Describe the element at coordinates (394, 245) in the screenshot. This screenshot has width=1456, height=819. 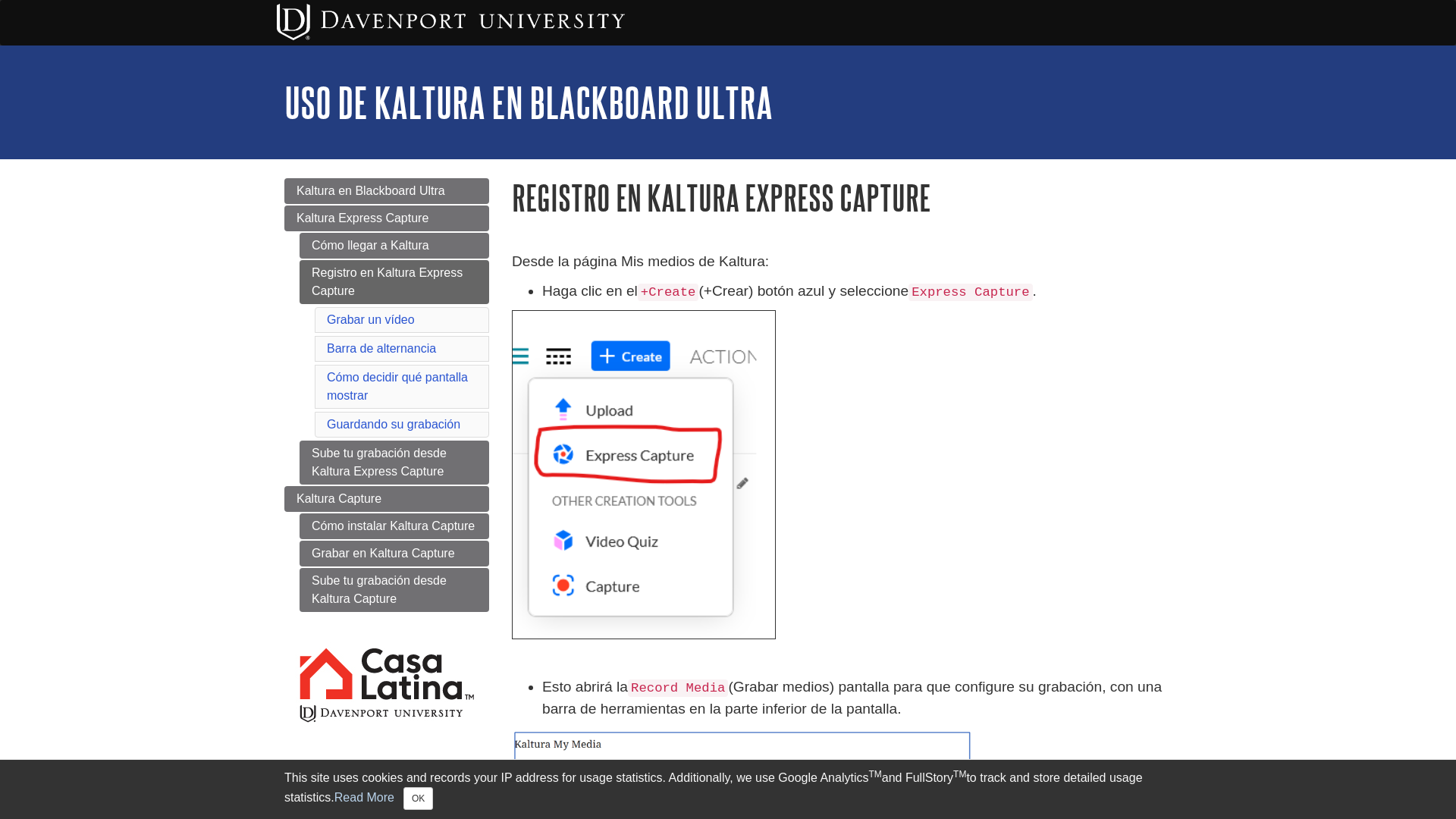
I see `a: Cómo llegar a Kaltura` at that location.